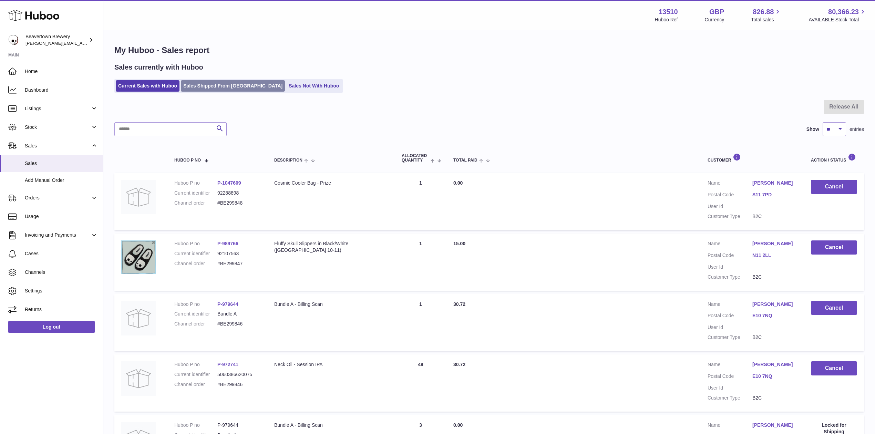  I want to click on span: Cases, so click(61, 253).